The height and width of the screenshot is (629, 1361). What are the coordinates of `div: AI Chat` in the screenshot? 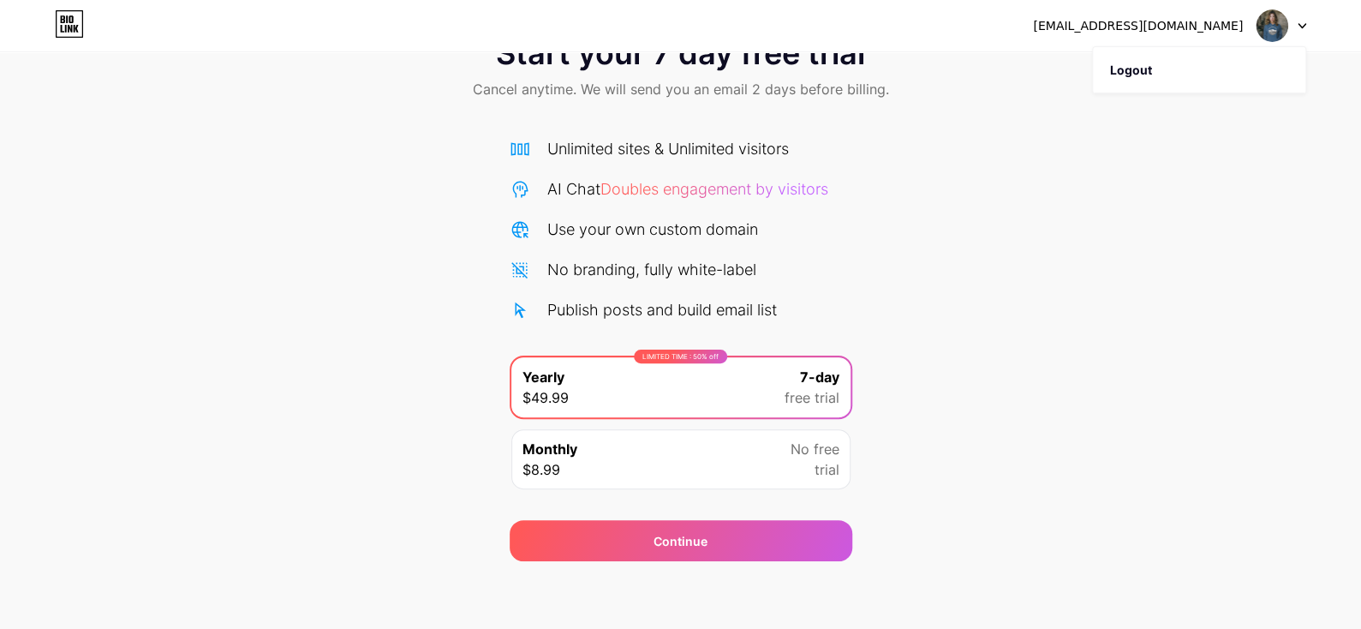 It's located at (688, 188).